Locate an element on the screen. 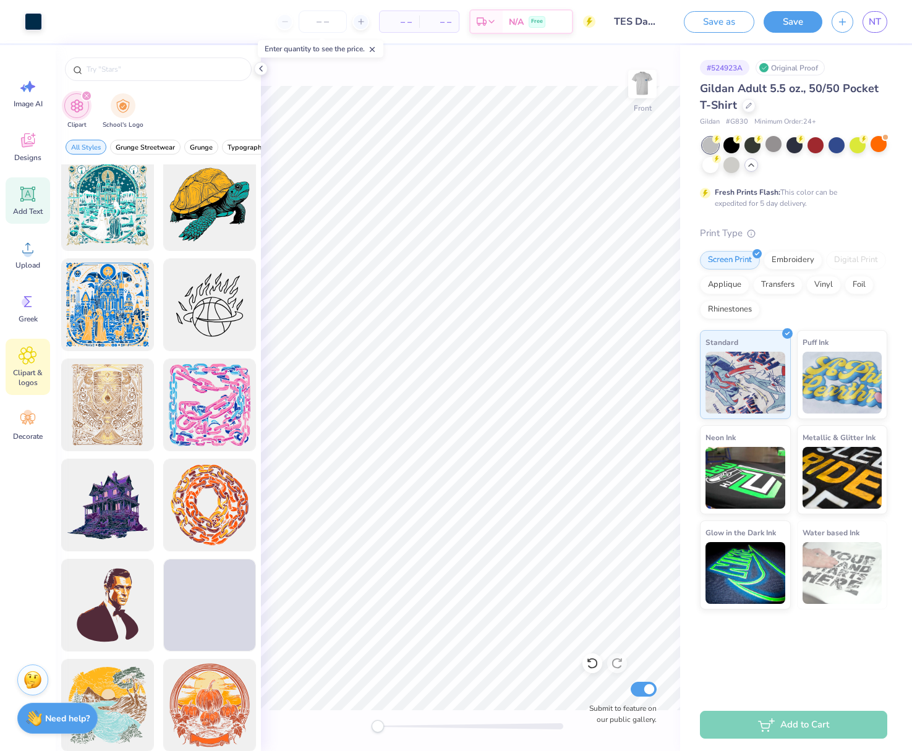 The image size is (912, 751). span: Gildan is located at coordinates (710, 122).